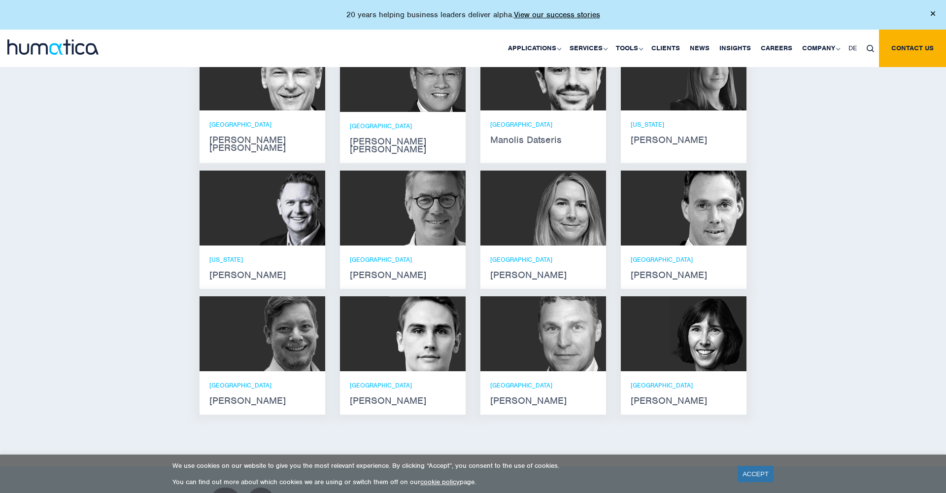  I want to click on img: search_icon, so click(870, 48).